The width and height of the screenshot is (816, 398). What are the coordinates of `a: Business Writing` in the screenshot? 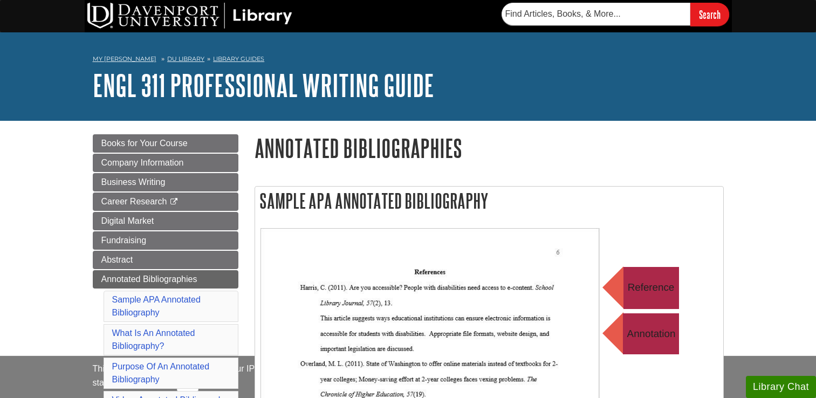 It's located at (166, 182).